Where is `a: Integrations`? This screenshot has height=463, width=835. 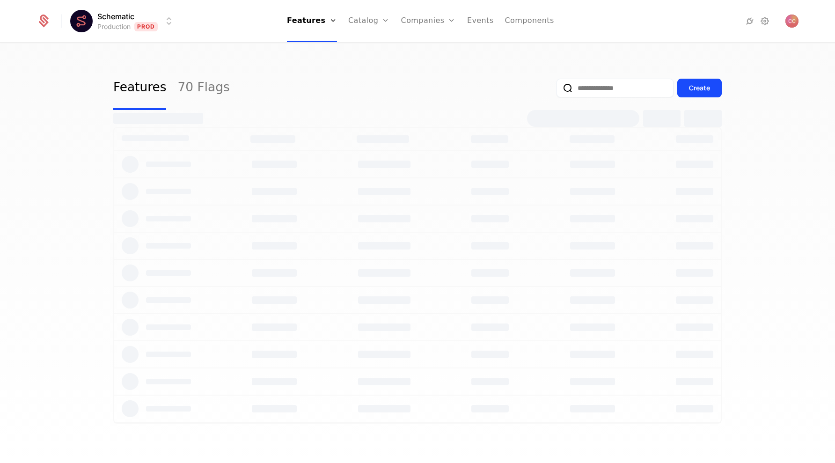
a: Integrations is located at coordinates (750, 21).